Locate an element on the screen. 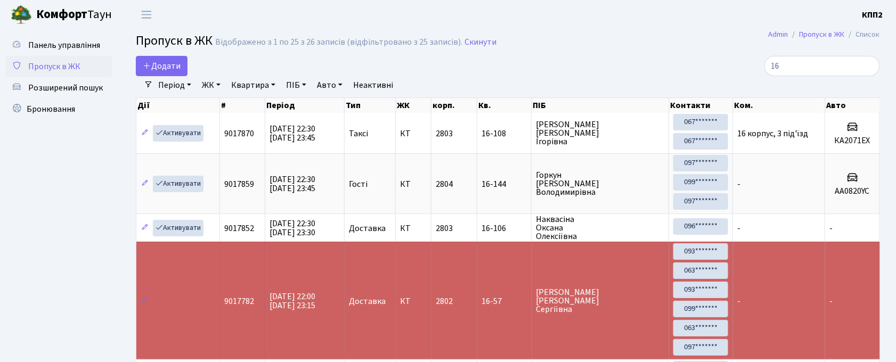  span: 9017782 is located at coordinates (239, 301).